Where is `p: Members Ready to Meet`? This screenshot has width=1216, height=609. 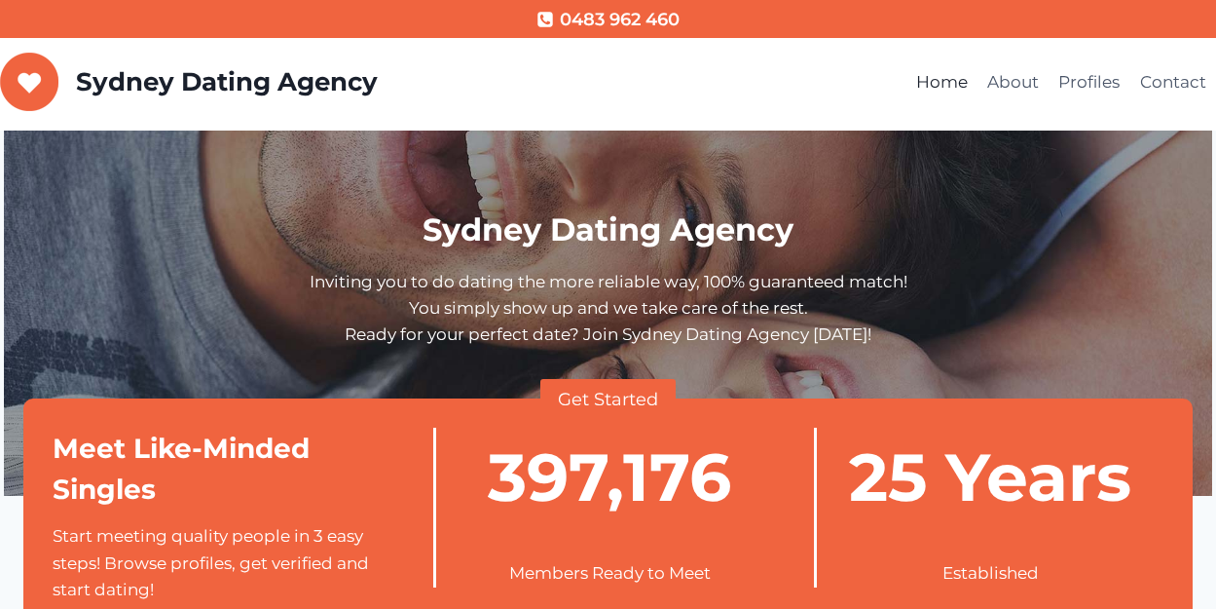 p: Members Ready to Meet is located at coordinates (610, 573).